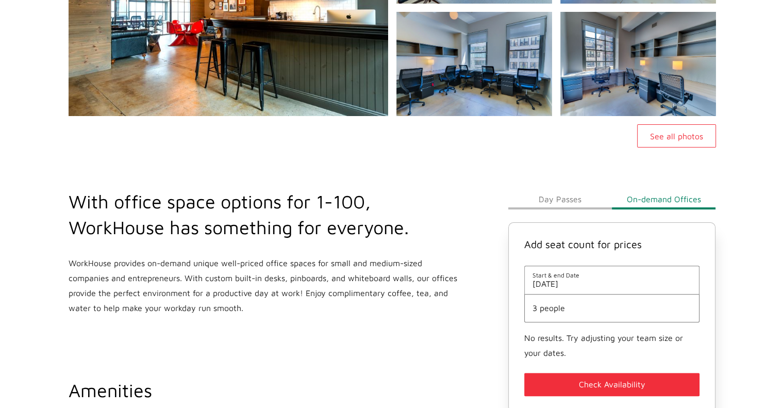  Describe the element at coordinates (612, 244) in the screenshot. I see `h4: Add seat count for prices` at that location.